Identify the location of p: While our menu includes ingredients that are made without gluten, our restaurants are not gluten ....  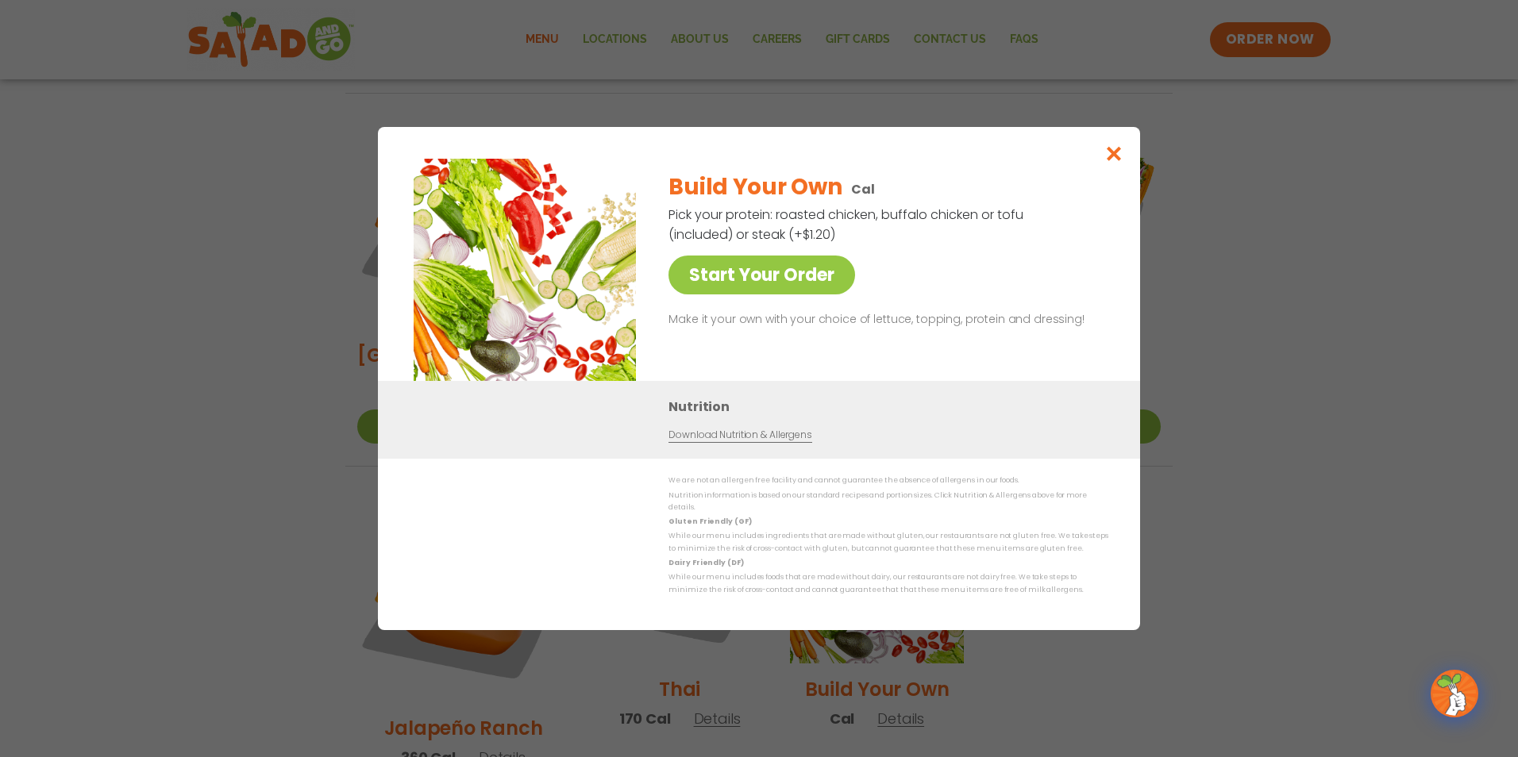
(888, 542).